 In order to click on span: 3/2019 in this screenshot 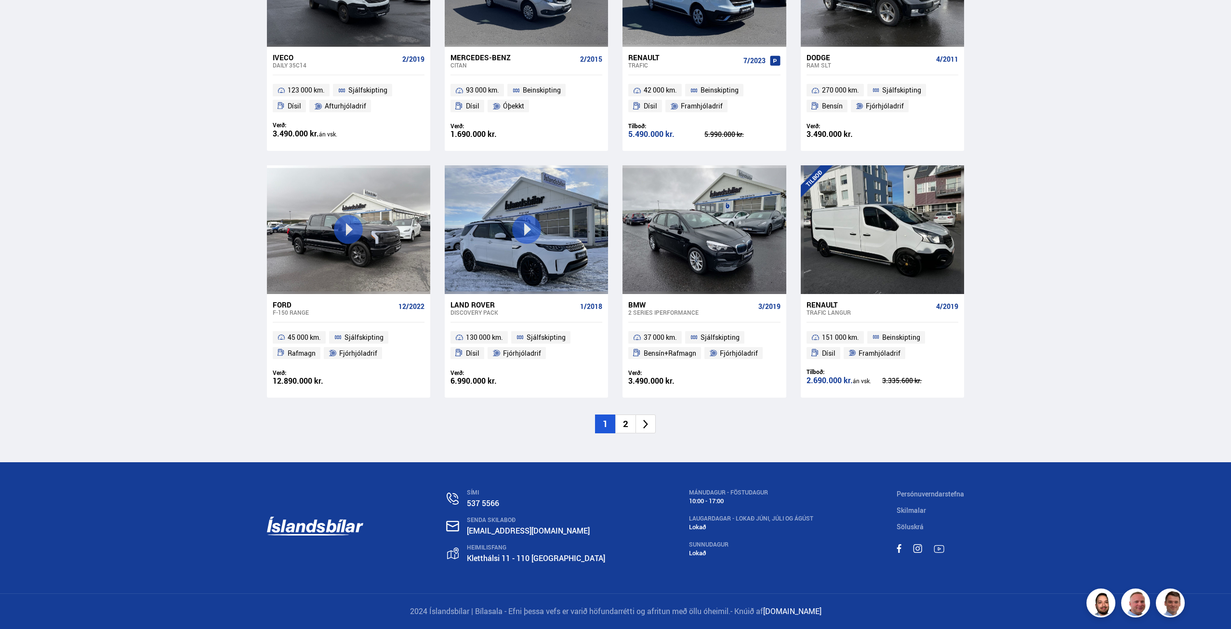, I will do `click(769, 306)`.